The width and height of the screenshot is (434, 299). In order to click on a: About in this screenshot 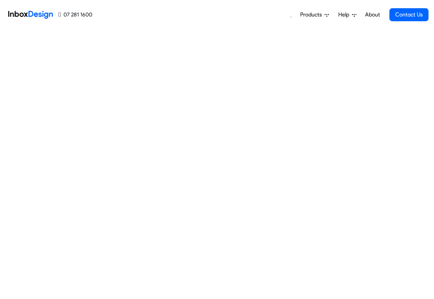, I will do `click(372, 15)`.